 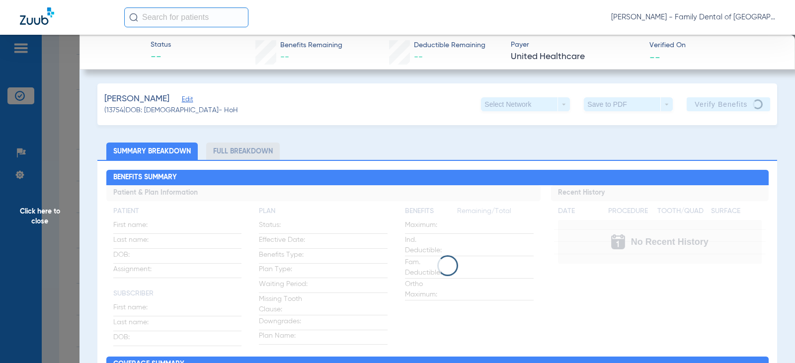 I want to click on img: Search Icon, so click(x=134, y=17).